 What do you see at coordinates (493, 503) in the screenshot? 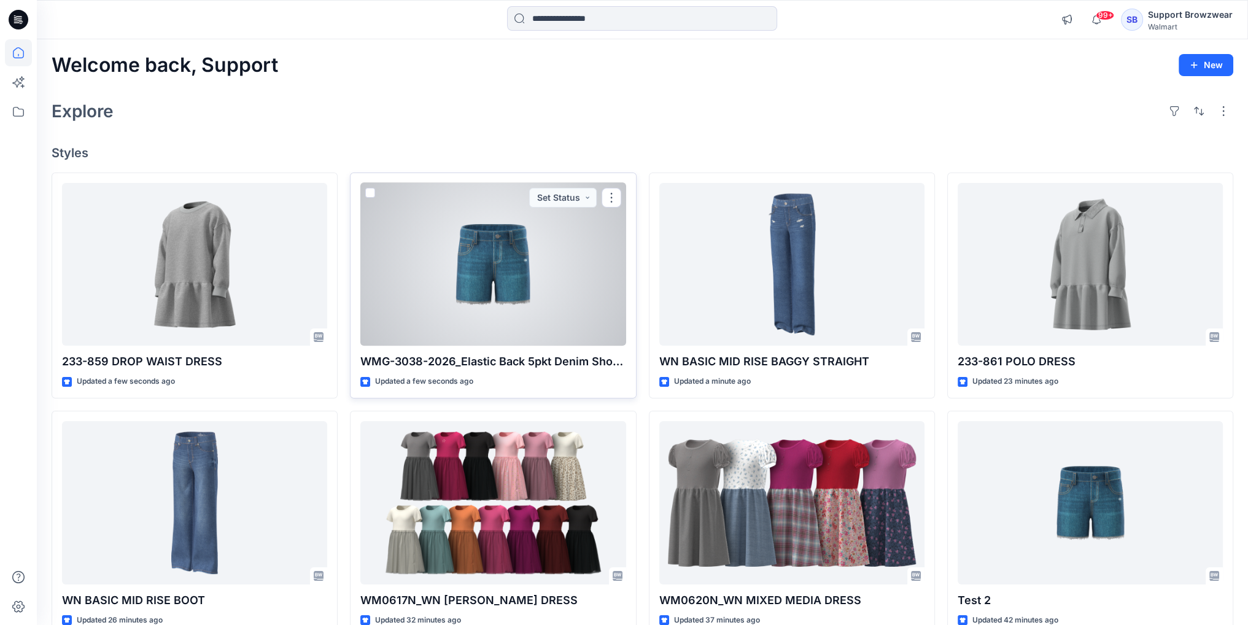
I see `a: WM0617N_WN SS TUTU DRESS` at bounding box center [493, 503].